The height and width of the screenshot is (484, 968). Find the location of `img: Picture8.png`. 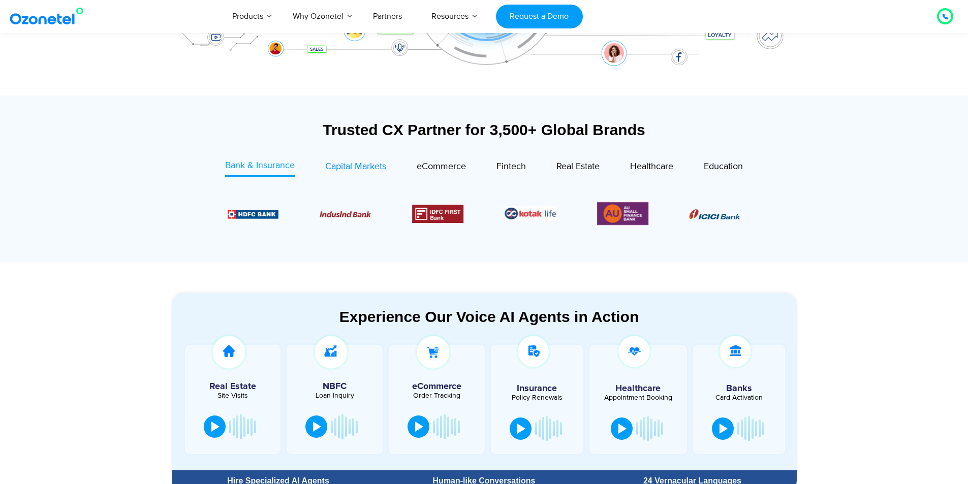

img: Picture8.png is located at coordinates (715, 214).